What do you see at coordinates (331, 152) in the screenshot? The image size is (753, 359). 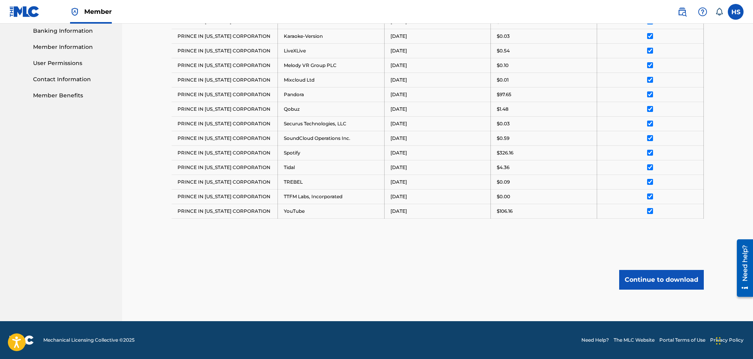 I see `td: Spotify` at bounding box center [331, 152].